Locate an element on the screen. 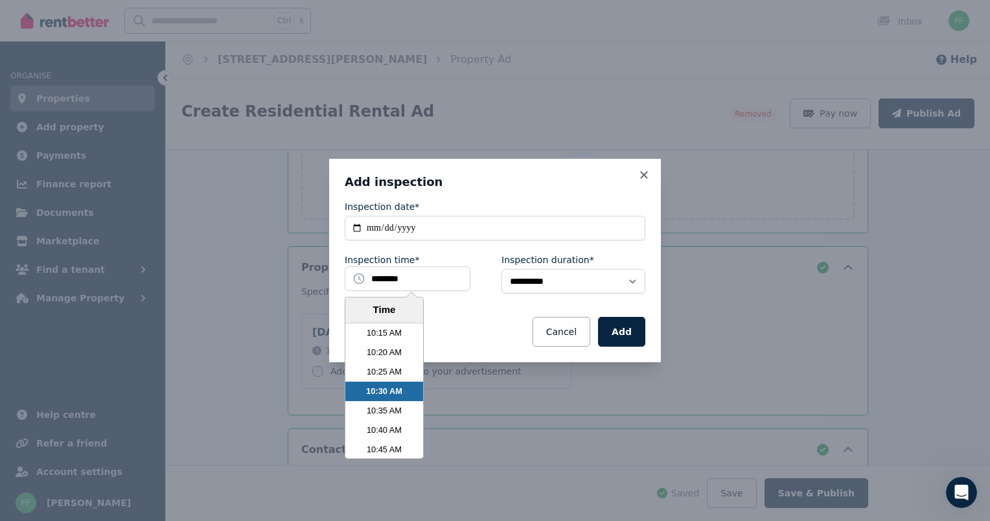 This screenshot has height=521, width=990. li: 10:35 AM is located at coordinates (384, 411).